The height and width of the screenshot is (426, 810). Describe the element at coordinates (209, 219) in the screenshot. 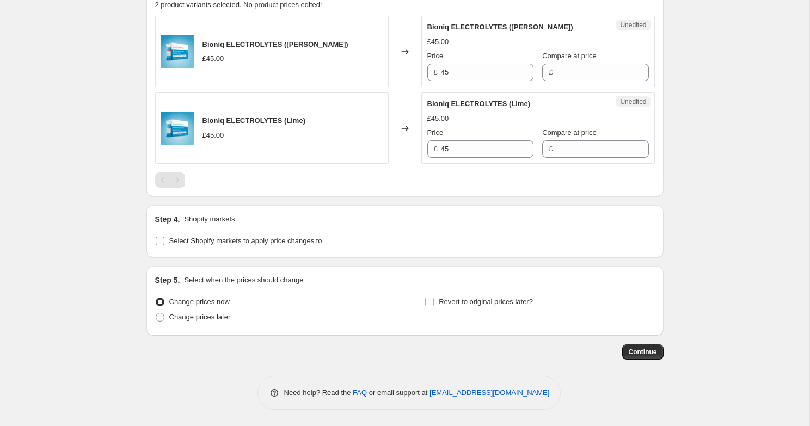

I see `p: Shopify markets` at that location.